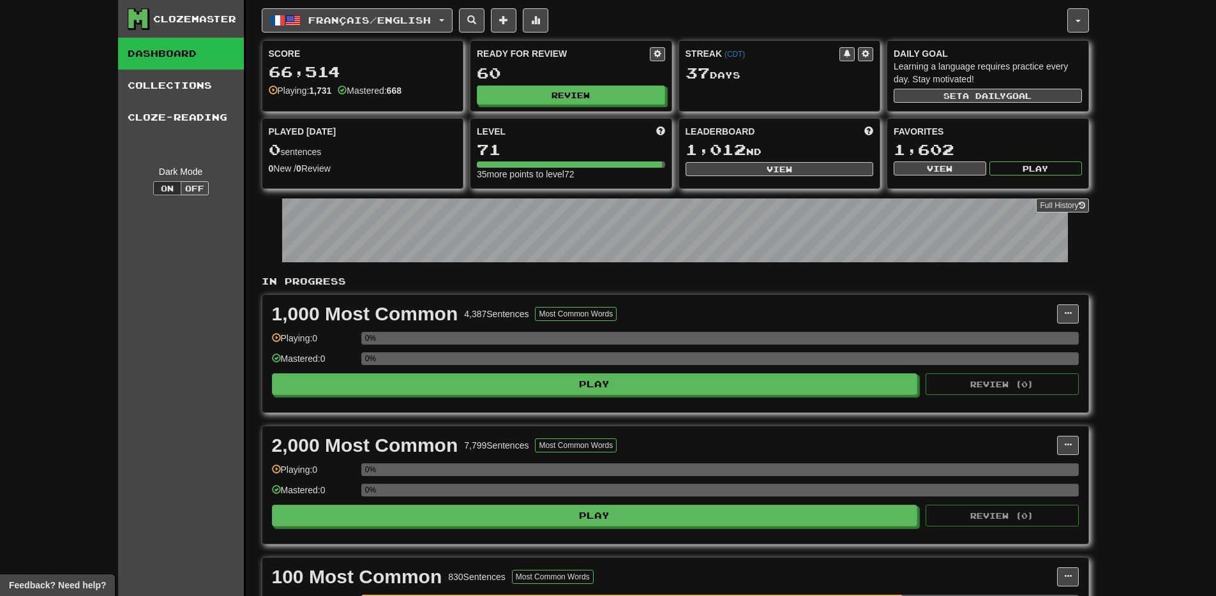 This screenshot has height=596, width=1216. I want to click on span: Français / English, so click(370, 20).